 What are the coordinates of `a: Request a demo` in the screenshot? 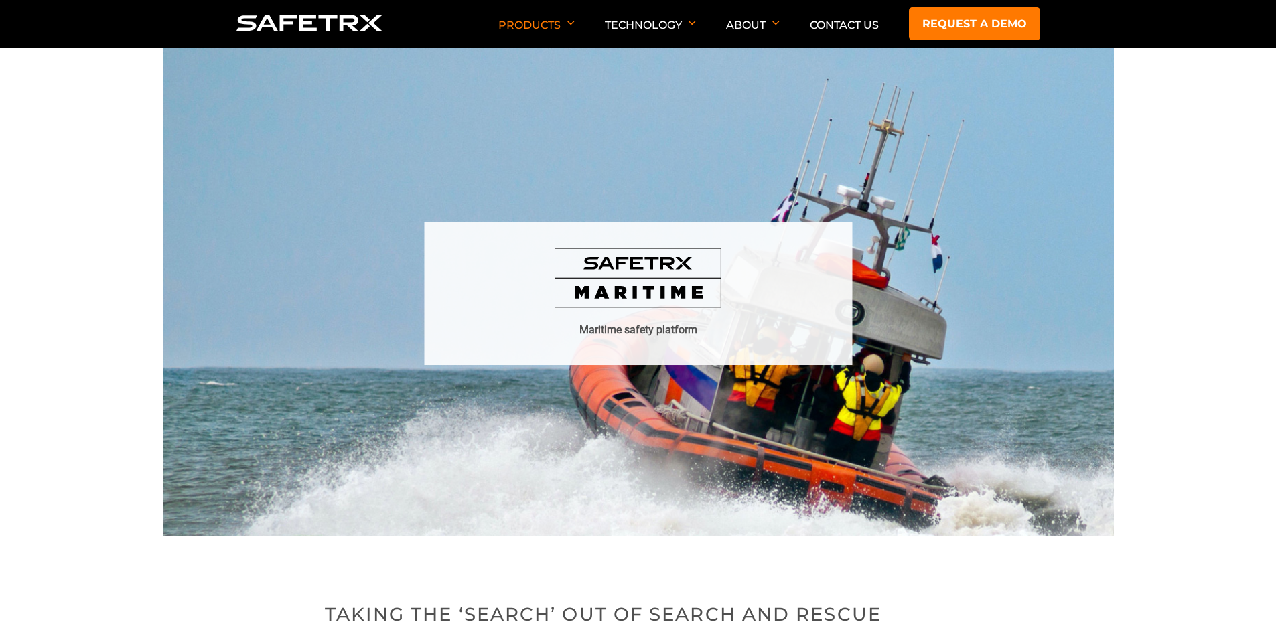 It's located at (975, 23).